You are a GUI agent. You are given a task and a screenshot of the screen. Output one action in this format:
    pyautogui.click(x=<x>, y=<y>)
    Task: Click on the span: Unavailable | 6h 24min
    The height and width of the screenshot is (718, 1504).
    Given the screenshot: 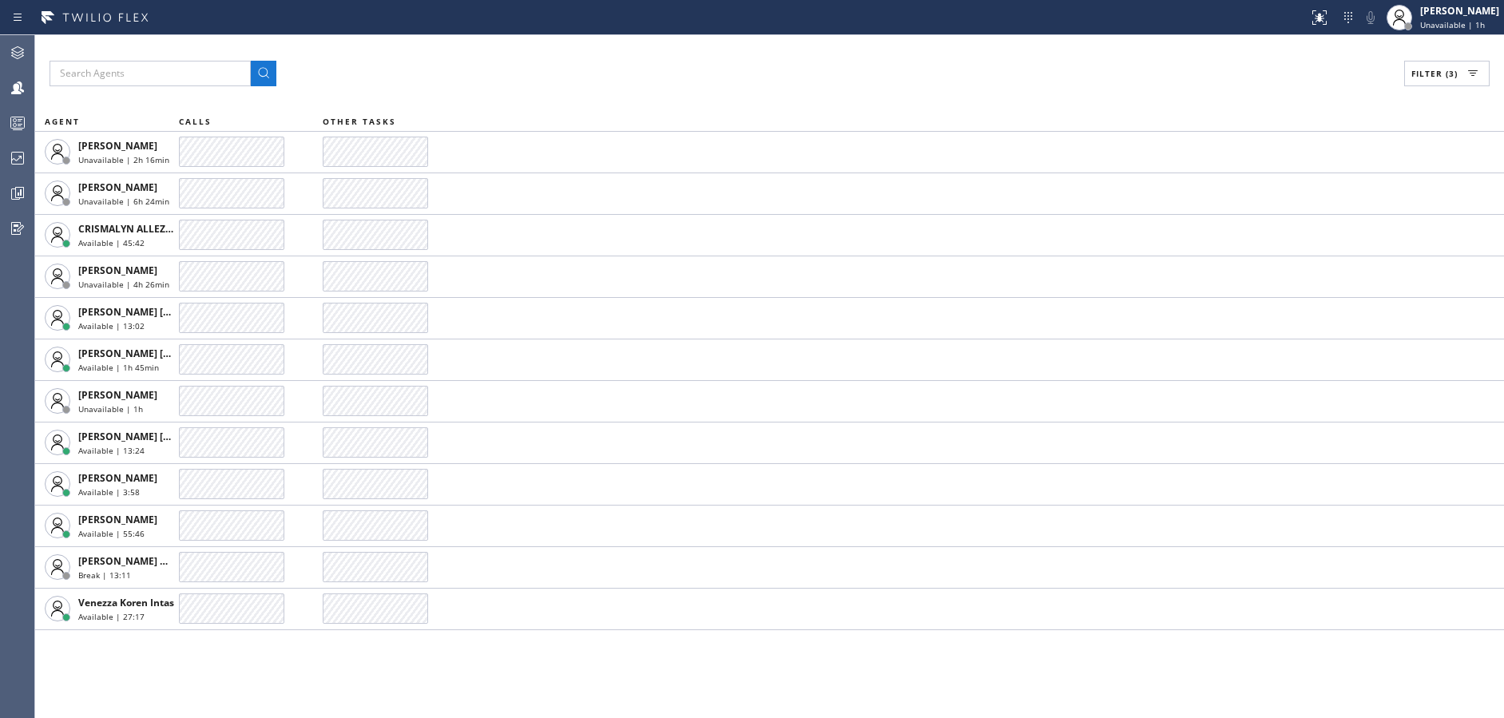 What is the action you would take?
    pyautogui.click(x=124, y=201)
    